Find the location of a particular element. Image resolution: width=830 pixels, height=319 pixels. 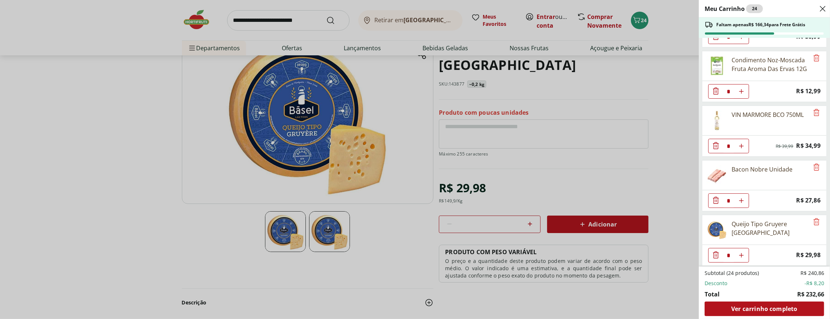

span: R$ 240,86 is located at coordinates (813, 274).